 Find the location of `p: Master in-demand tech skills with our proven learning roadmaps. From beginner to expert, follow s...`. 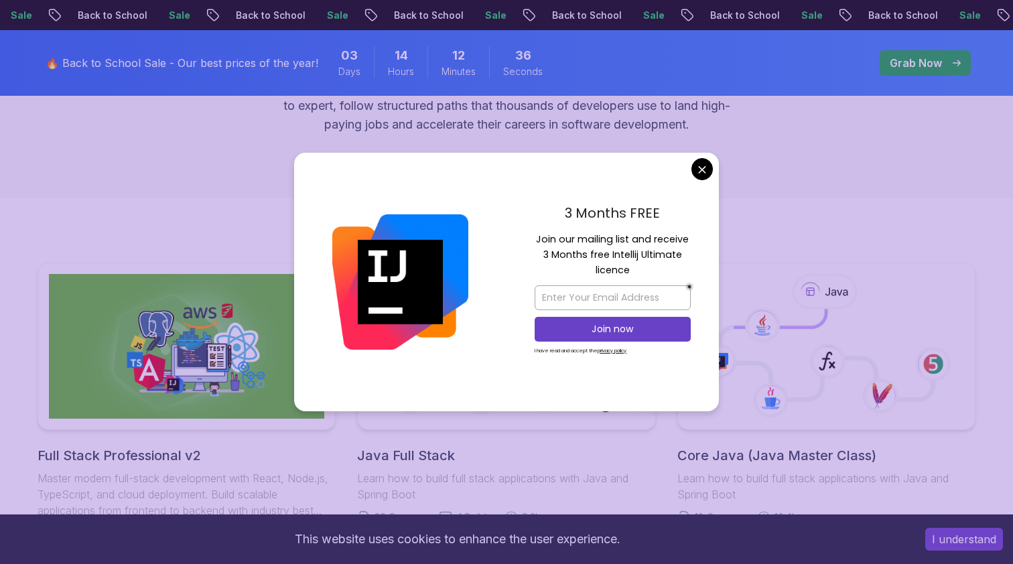

p: Master in-demand tech skills with our proven learning roadmaps. From beginner to expert, follow s... is located at coordinates (507, 106).